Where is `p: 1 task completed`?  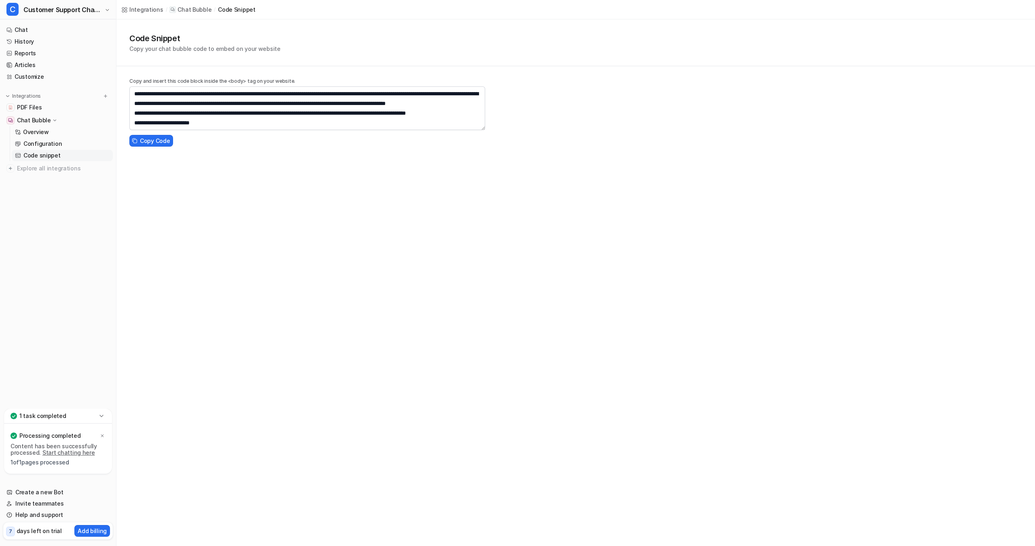 p: 1 task completed is located at coordinates (43, 416).